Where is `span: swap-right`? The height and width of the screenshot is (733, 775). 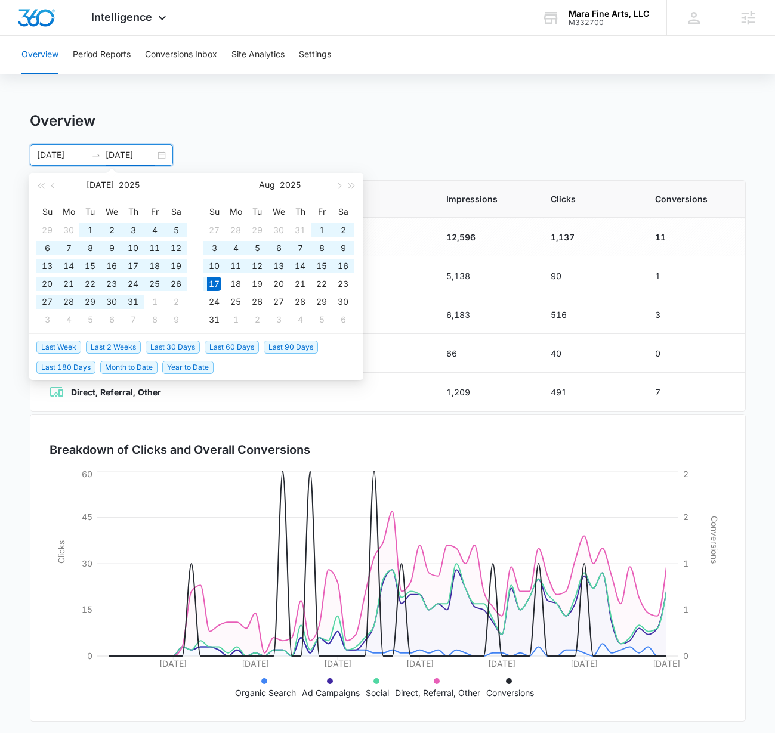 span: swap-right is located at coordinates (96, 155).